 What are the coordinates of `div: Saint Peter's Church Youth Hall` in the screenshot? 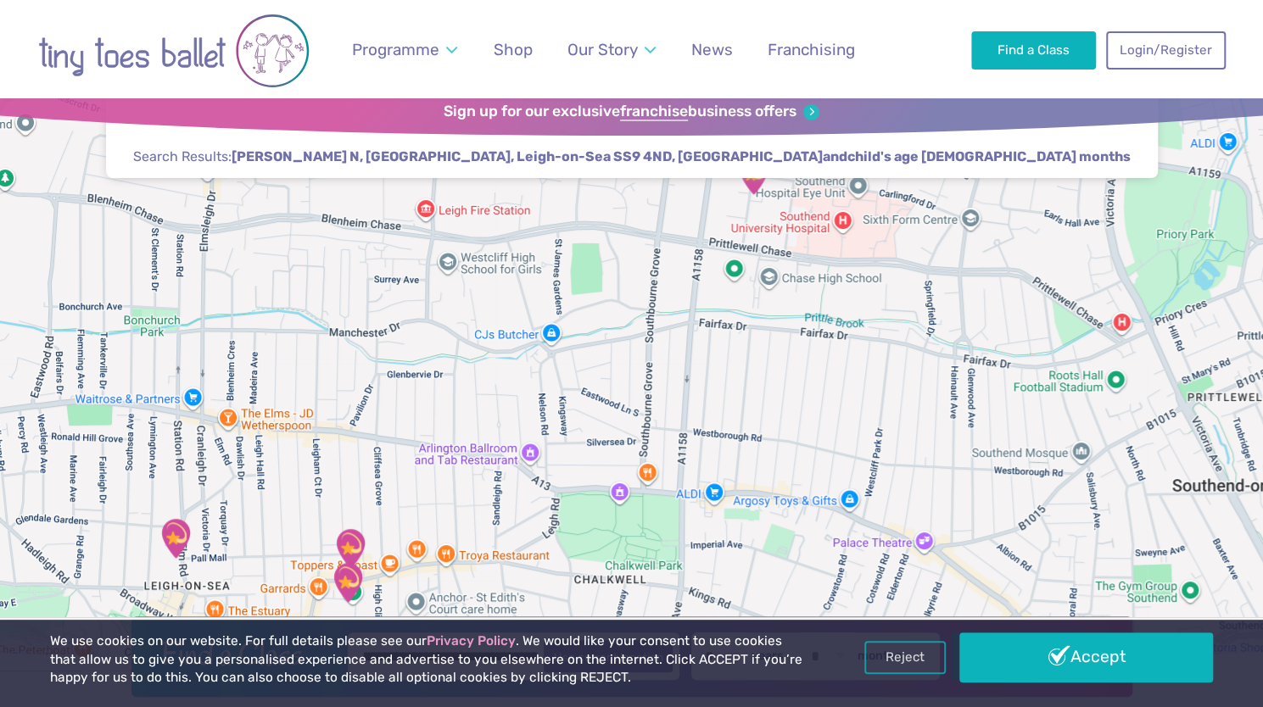 It's located at (753, 175).